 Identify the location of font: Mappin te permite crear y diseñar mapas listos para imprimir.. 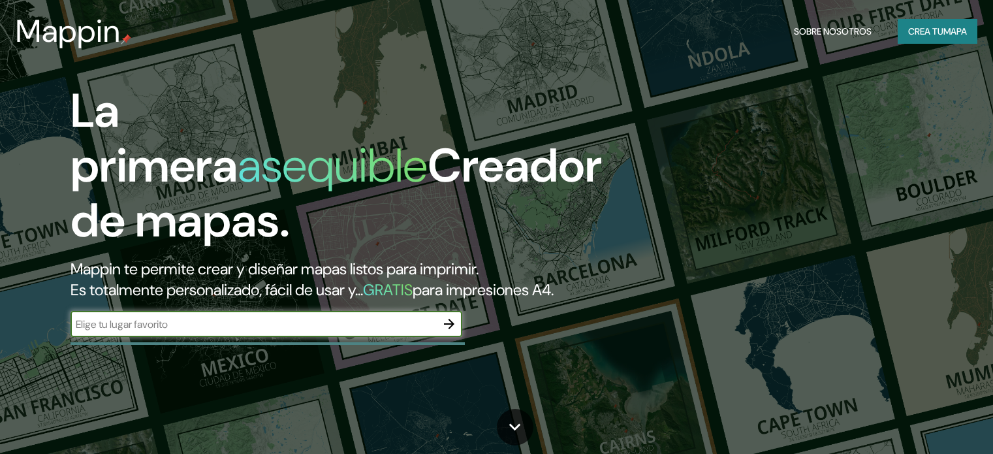
(274, 268).